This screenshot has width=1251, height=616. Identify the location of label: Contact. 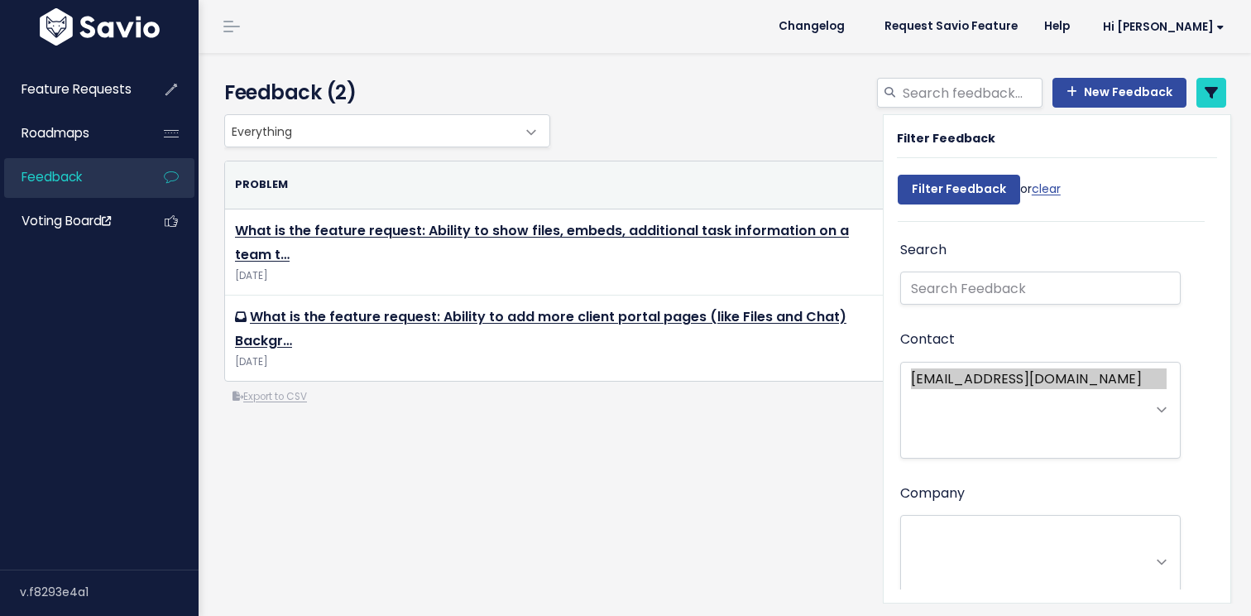
(927, 339).